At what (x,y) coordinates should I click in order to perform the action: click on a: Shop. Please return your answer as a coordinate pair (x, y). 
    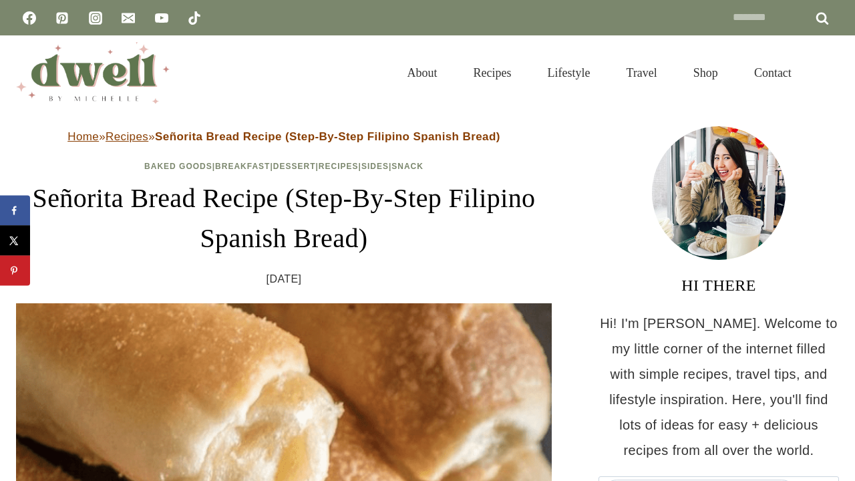
    Looking at the image, I should click on (705, 73).